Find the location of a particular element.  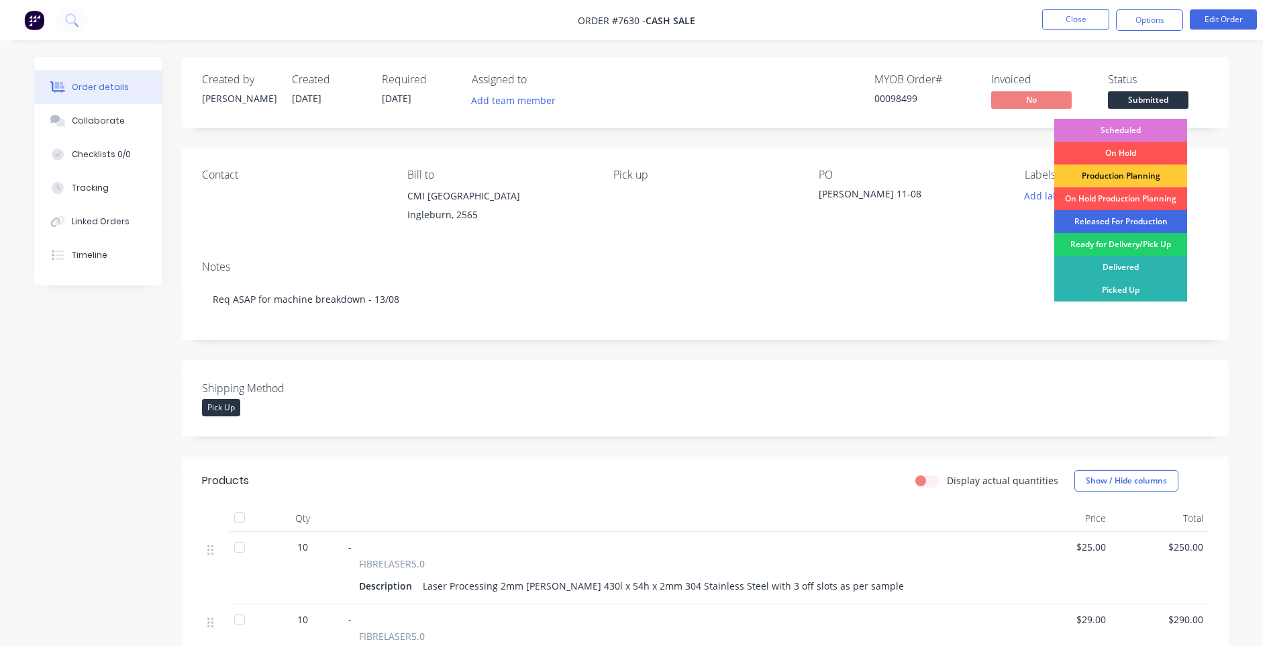

div: Ingleburn, 2565 is located at coordinates (499, 215).